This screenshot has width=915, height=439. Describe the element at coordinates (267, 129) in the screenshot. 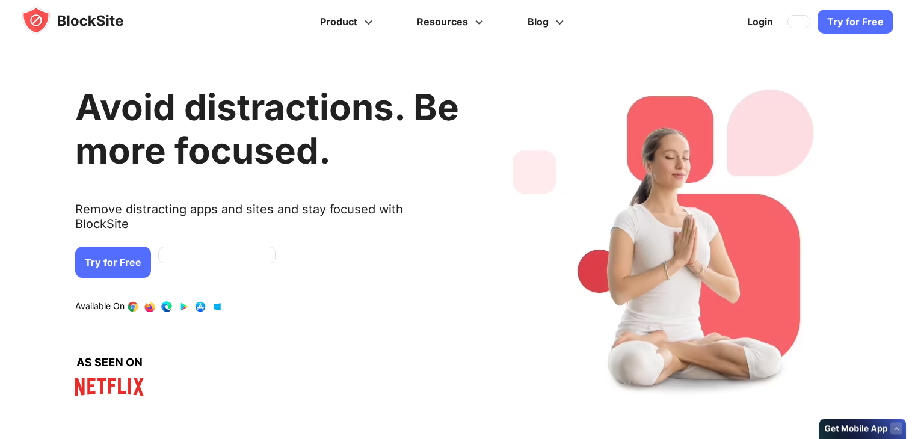

I see `h1: Avoid distractions. Be more focused.` at that location.